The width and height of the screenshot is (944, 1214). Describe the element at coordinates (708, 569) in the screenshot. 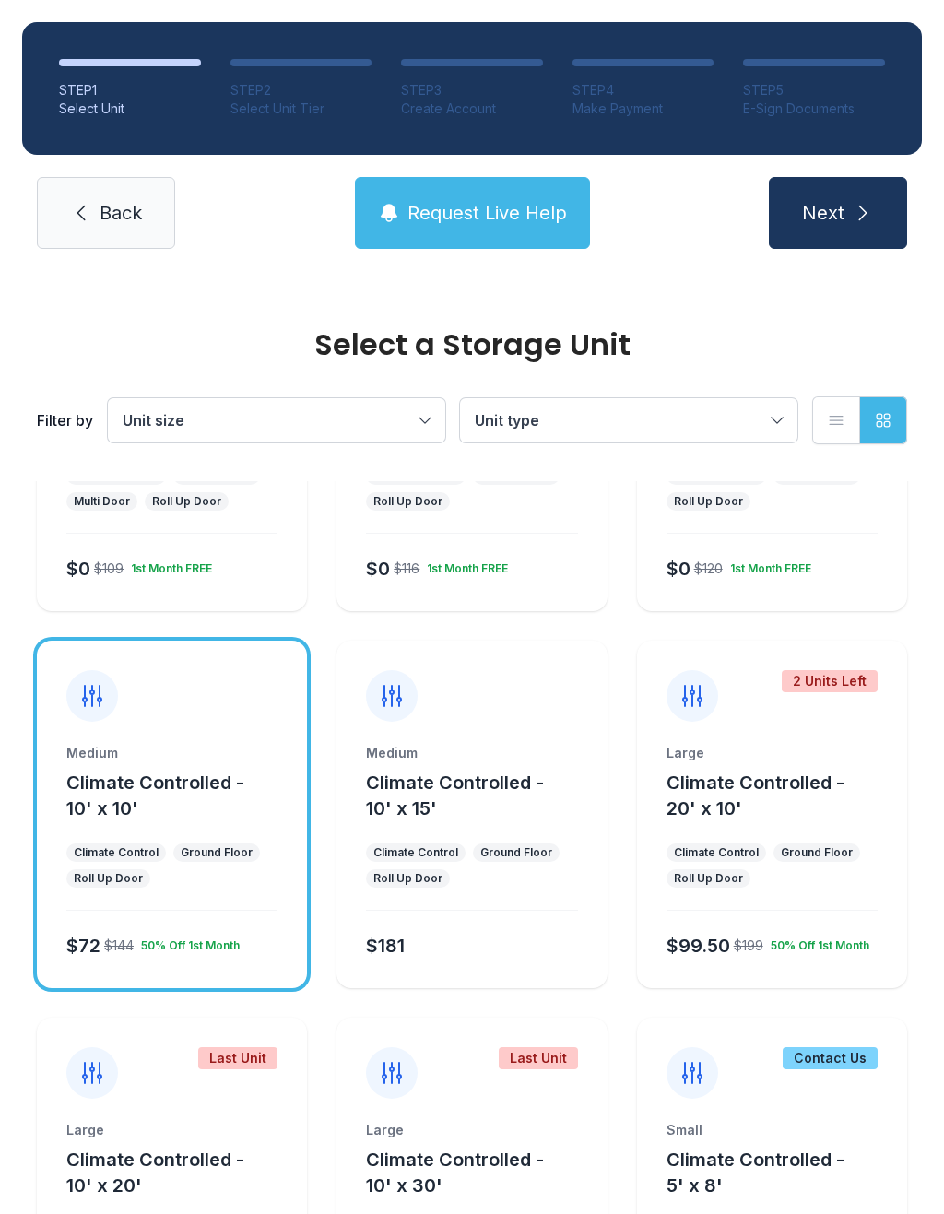

I see `div: $120` at that location.